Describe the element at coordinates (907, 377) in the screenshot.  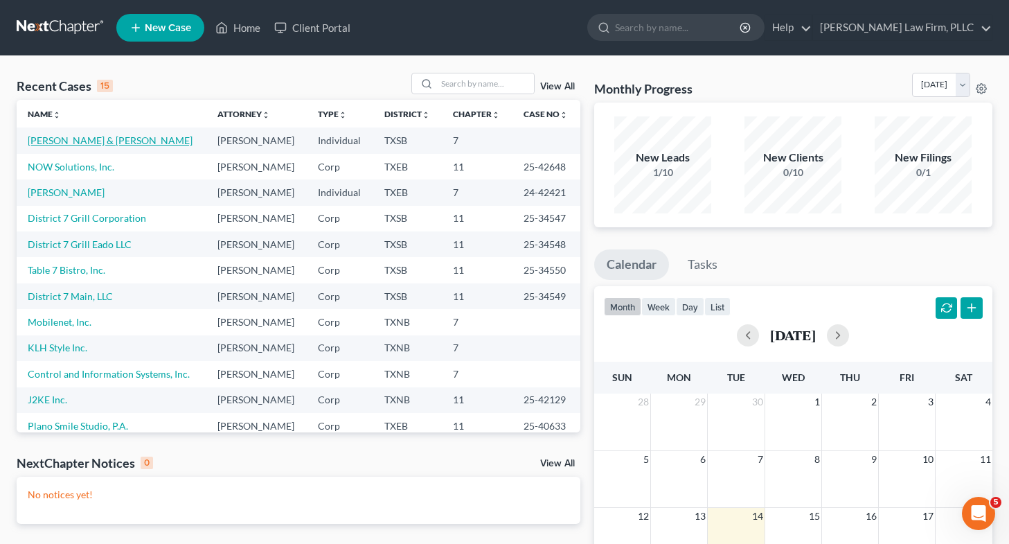
I see `span: Fri` at that location.